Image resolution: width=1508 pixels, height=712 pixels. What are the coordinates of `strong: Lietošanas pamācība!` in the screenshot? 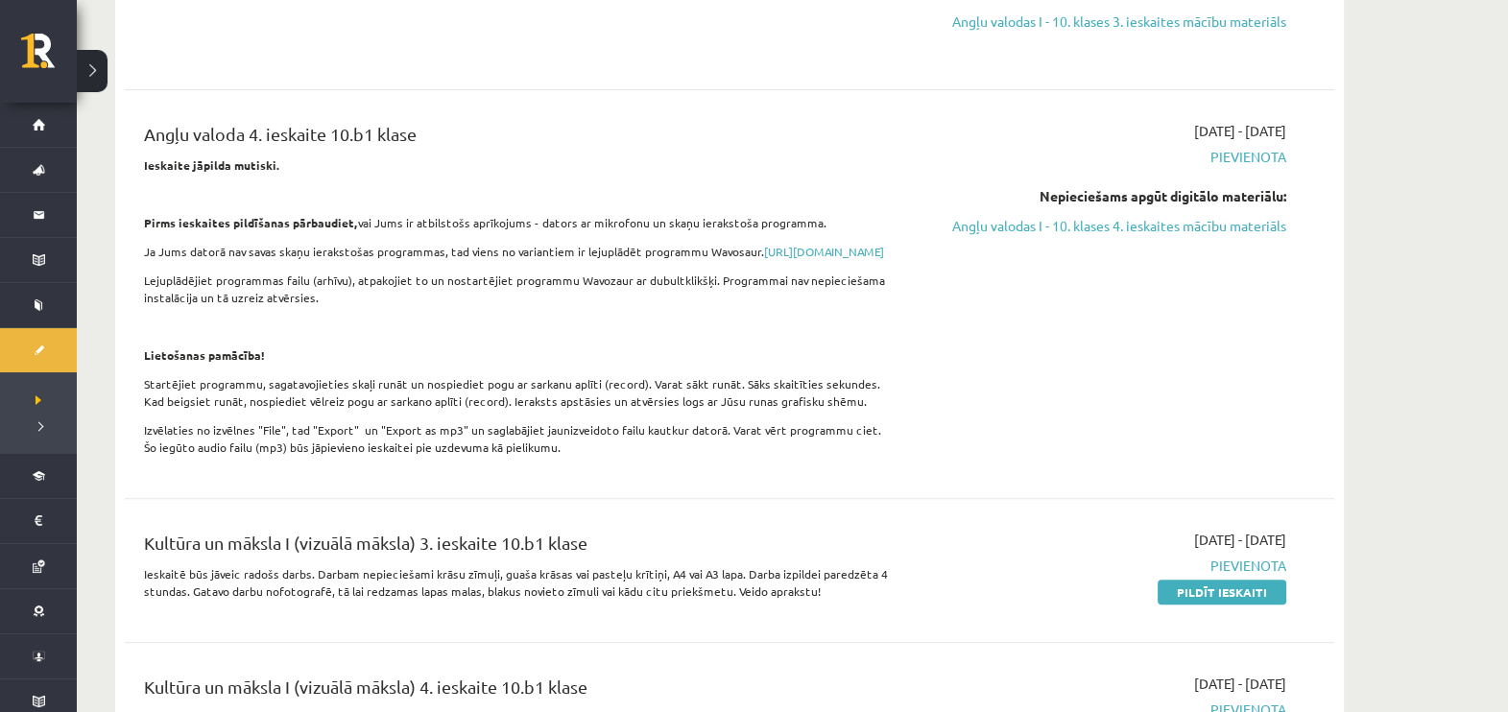 It's located at (204, 355).